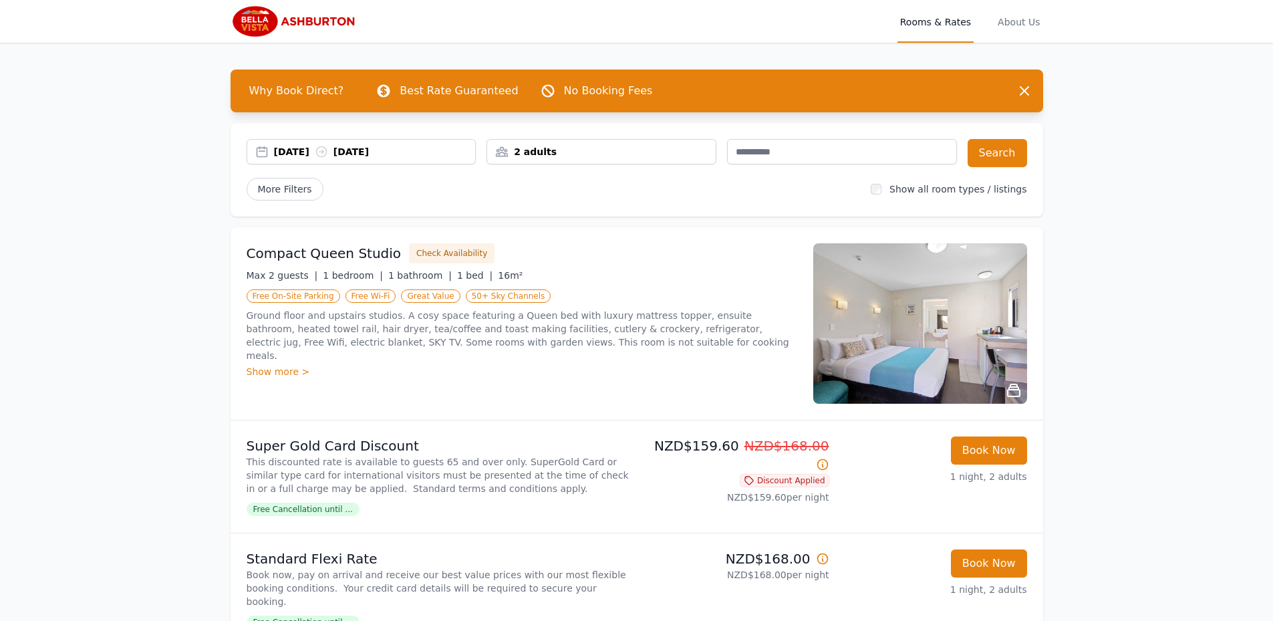 This screenshot has height=621, width=1273. What do you see at coordinates (474, 275) in the screenshot?
I see `span: 1 bed |` at bounding box center [474, 275].